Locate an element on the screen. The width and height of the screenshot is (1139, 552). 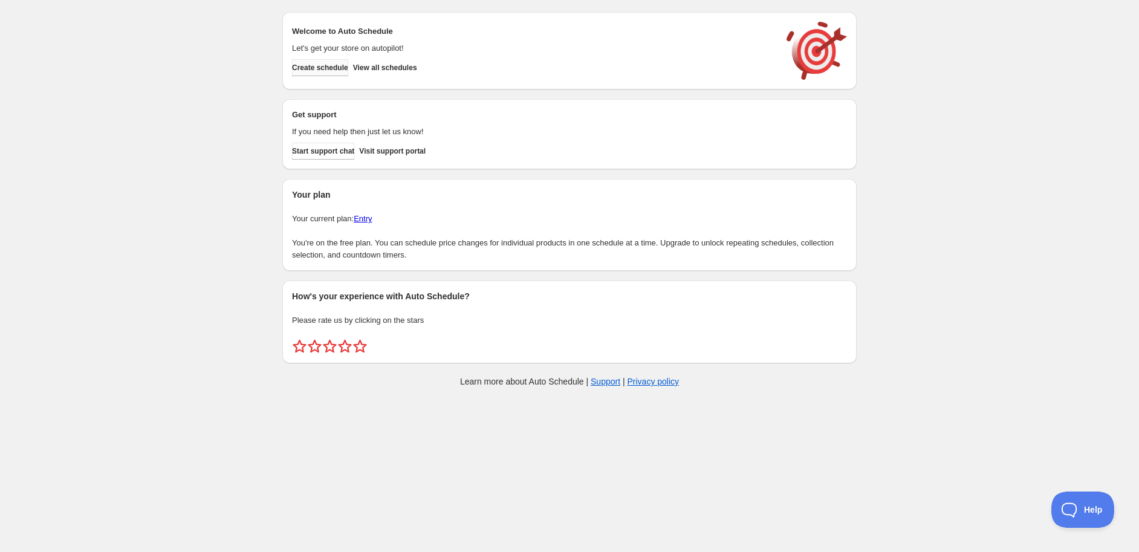
a: Visit support portal is located at coordinates (392, 151).